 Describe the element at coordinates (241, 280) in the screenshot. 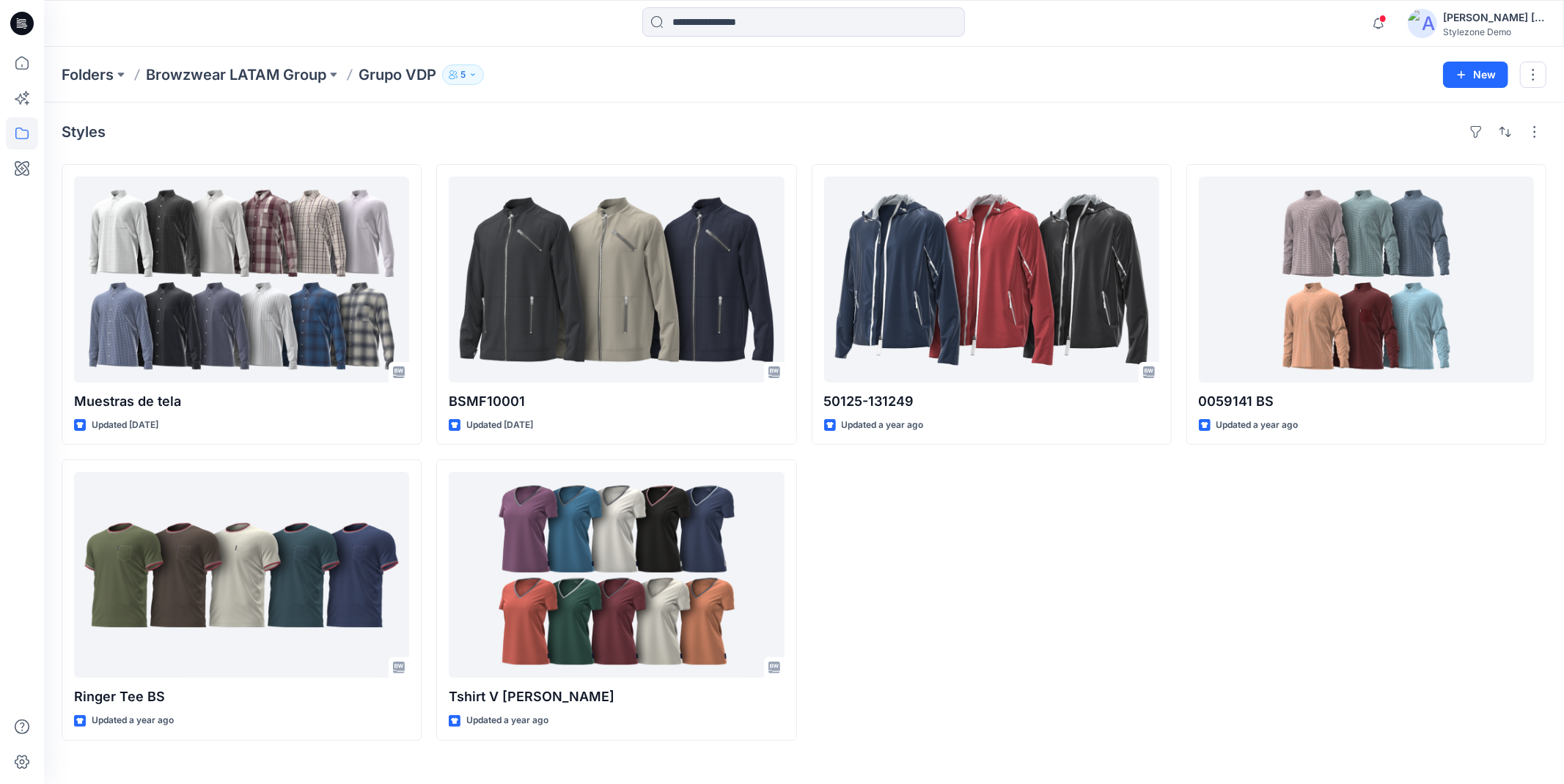

I see `a: Muestras de tela` at that location.